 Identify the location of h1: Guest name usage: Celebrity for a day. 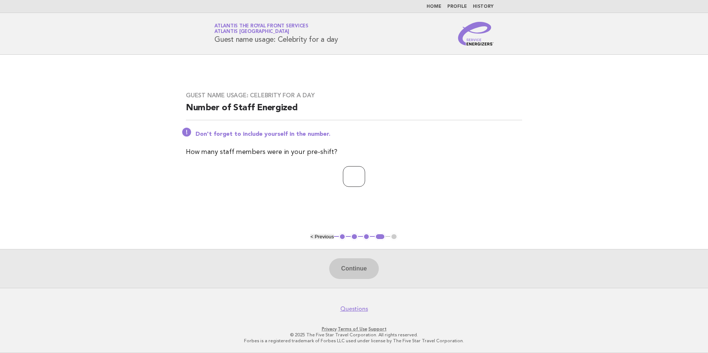
(276, 34).